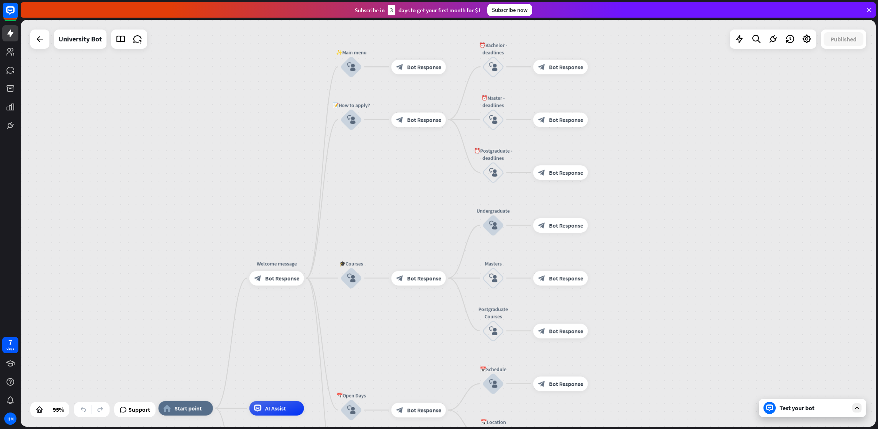  What do you see at coordinates (139, 409) in the screenshot?
I see `span: Support` at bounding box center [139, 409].